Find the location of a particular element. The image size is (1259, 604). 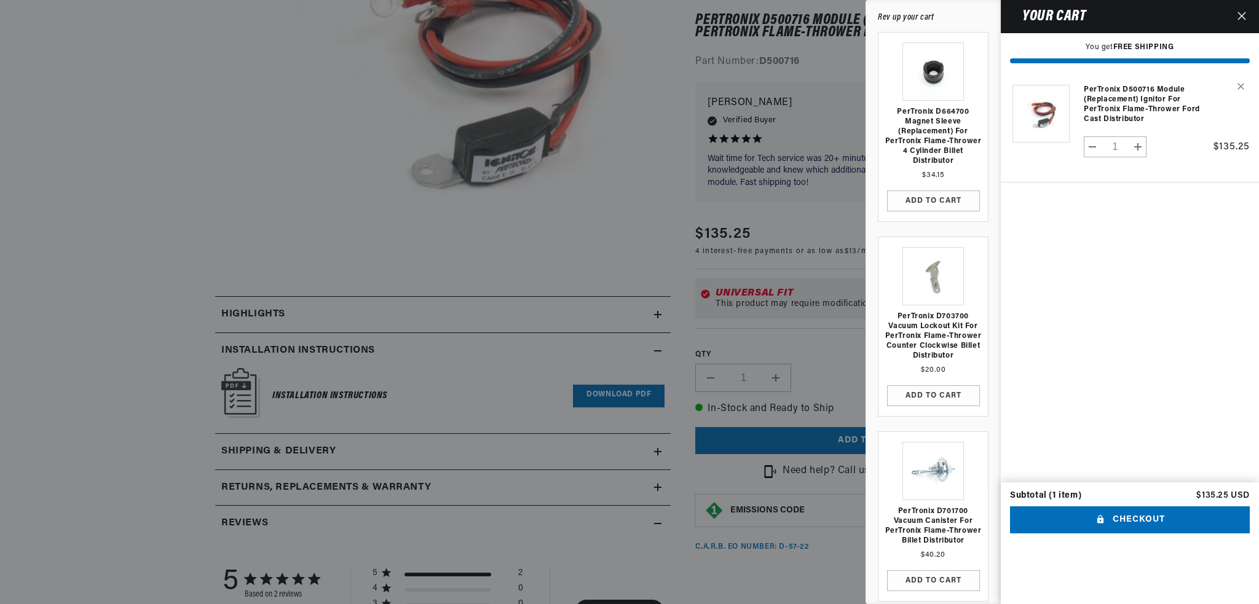

strong: FREE SHIPPING is located at coordinates (1144, 47).